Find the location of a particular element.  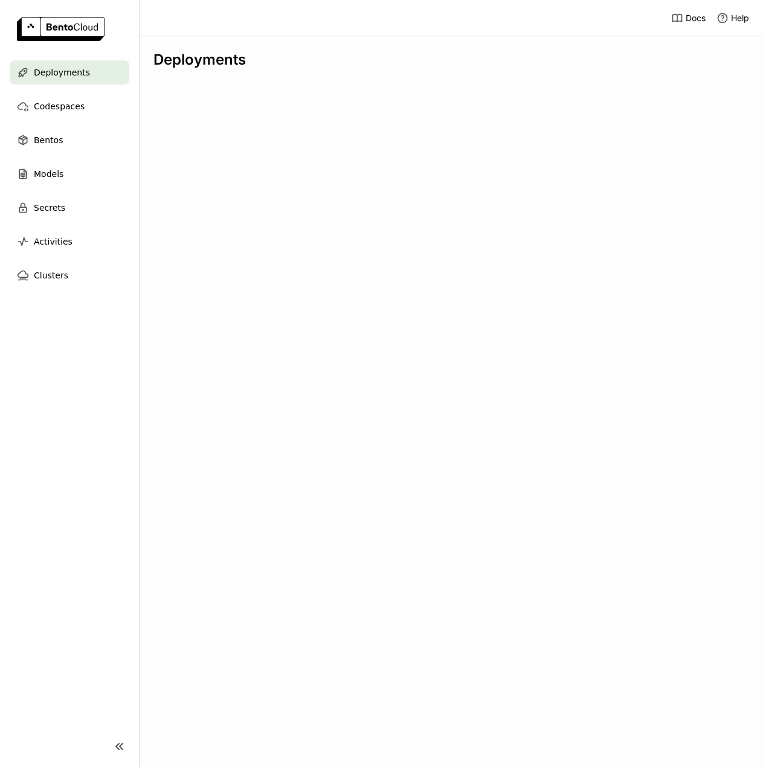

a: Activities is located at coordinates (69, 242).